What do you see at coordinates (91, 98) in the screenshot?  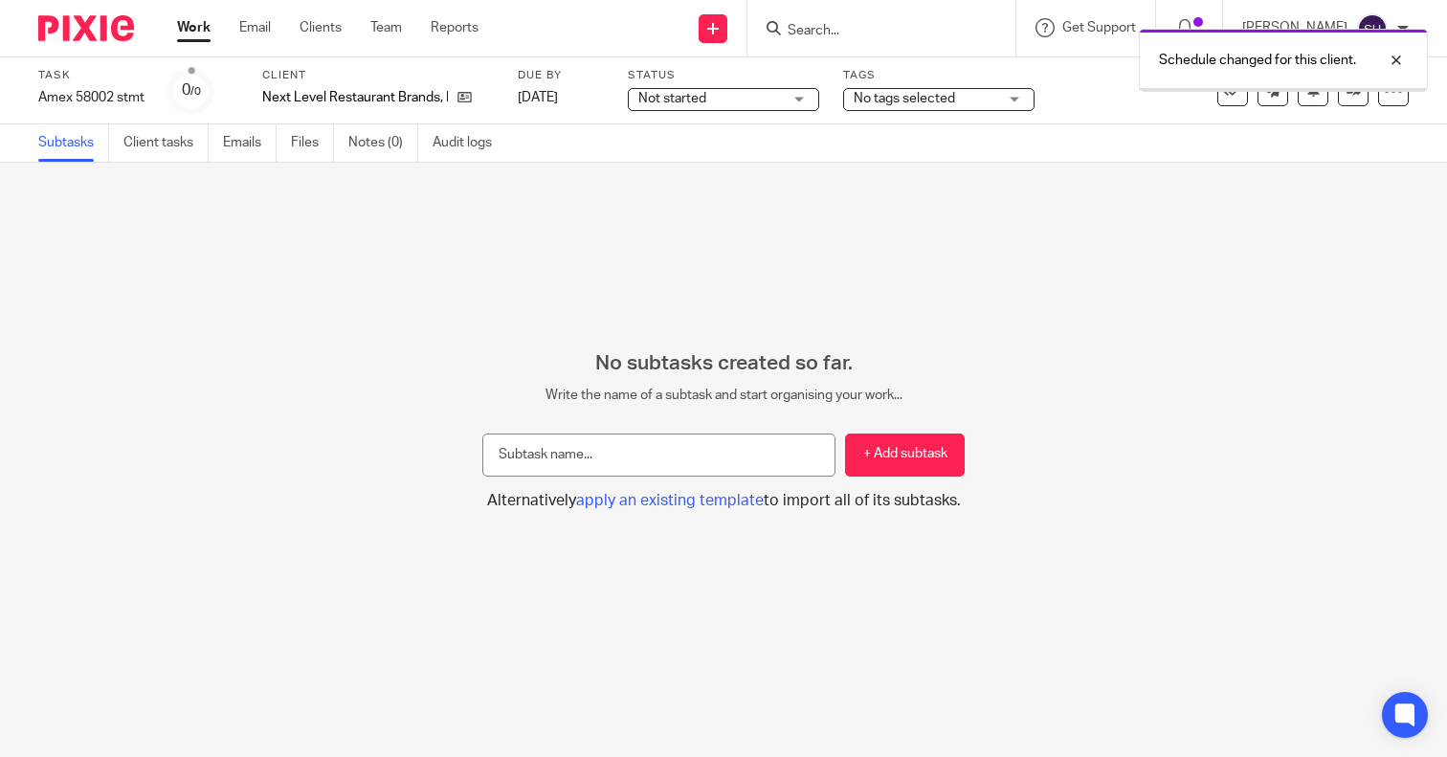 I see `div: Amex 58002 stmt` at bounding box center [91, 98].